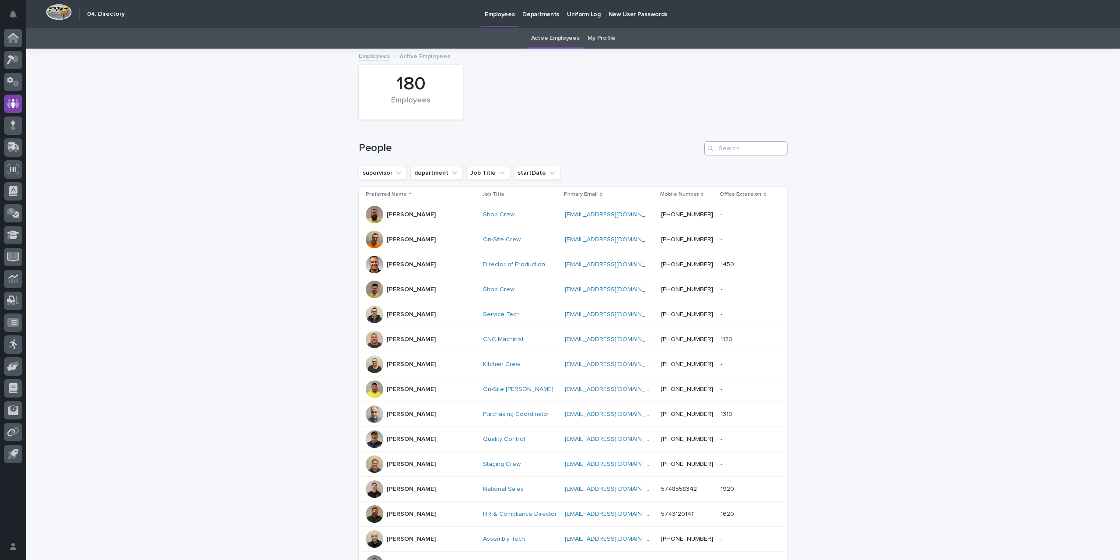  What do you see at coordinates (502, 314) in the screenshot?
I see `a: Service Tech` at bounding box center [502, 314].